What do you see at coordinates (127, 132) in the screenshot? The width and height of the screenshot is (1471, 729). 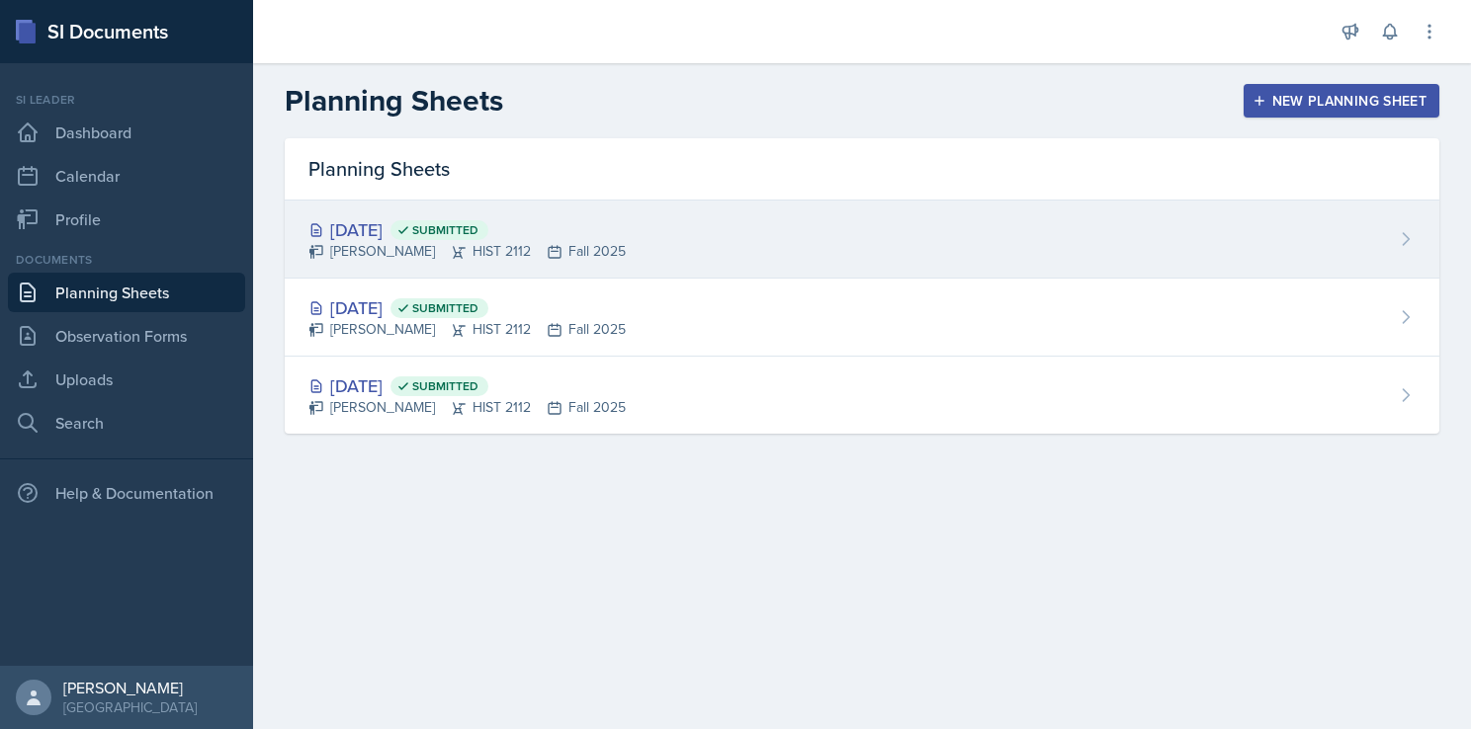 I see `a: Dashboard` at bounding box center [127, 132].